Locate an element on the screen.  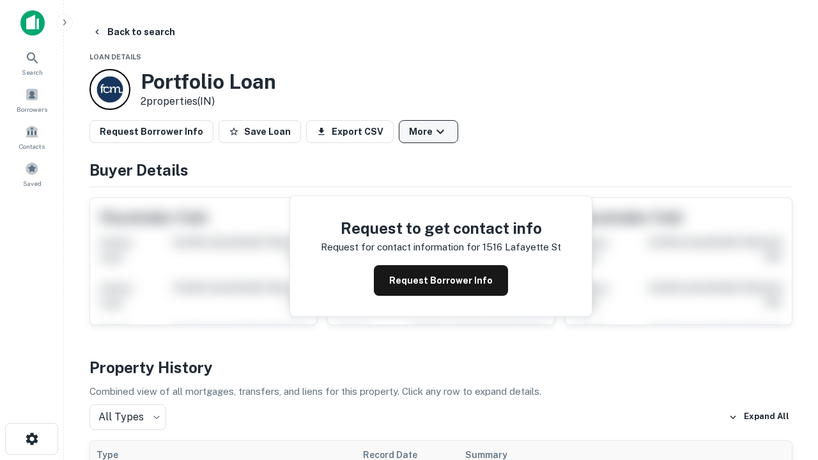
a: Search is located at coordinates (32, 63).